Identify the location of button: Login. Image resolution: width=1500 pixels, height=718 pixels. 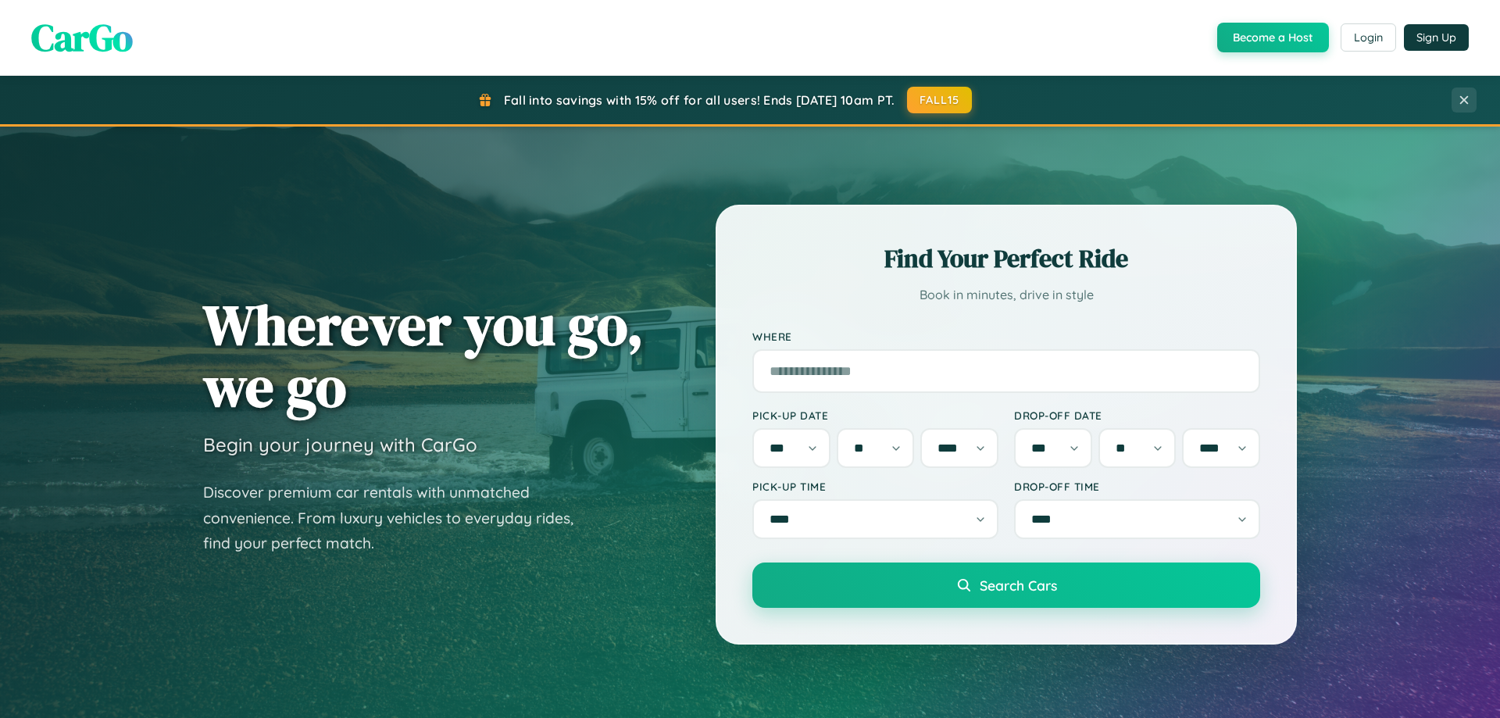
(1368, 38).